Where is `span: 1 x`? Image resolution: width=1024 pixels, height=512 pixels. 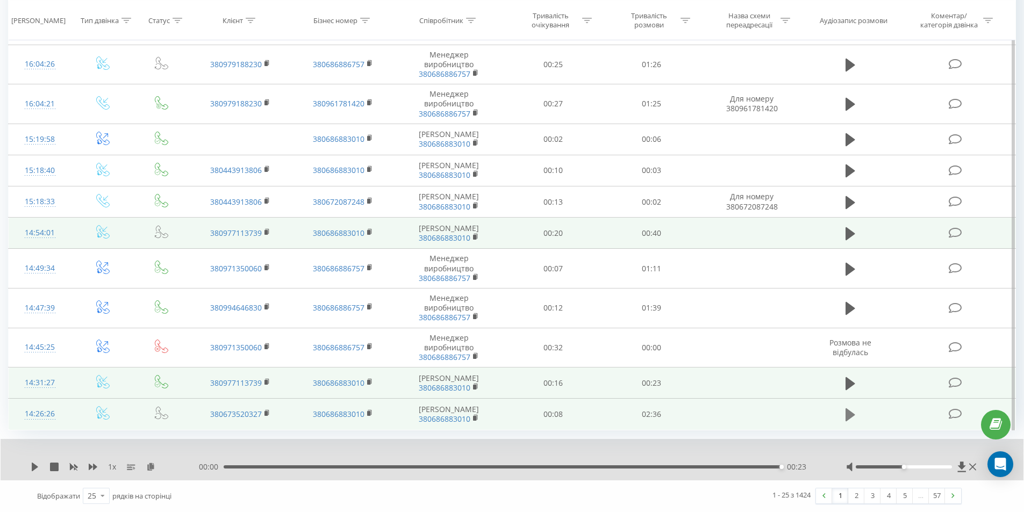 span: 1 x is located at coordinates (112, 467).